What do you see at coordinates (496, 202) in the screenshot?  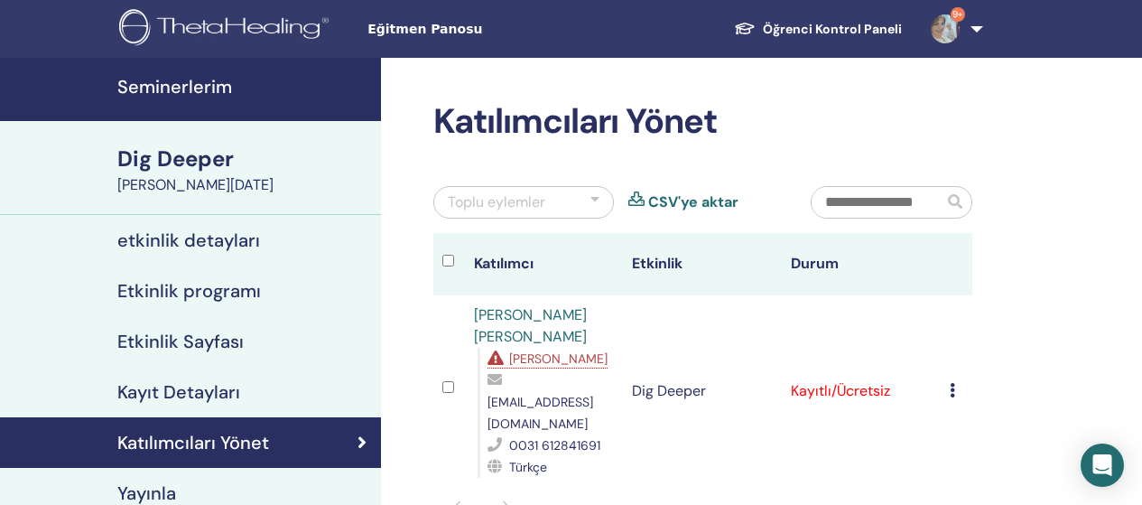 I see `div: Toplu eylemler` at bounding box center [496, 202].